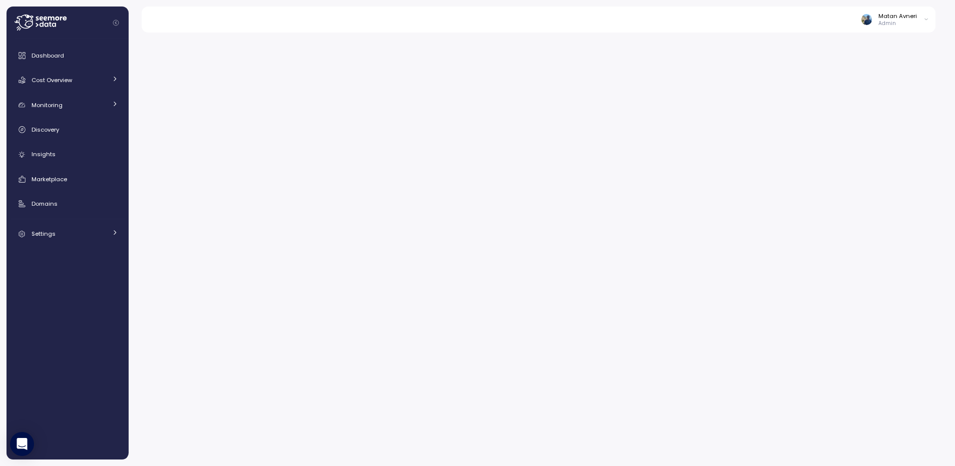 This screenshot has width=955, height=466. What do you see at coordinates (897, 16) in the screenshot?
I see `div: Matan Avneri` at bounding box center [897, 16].